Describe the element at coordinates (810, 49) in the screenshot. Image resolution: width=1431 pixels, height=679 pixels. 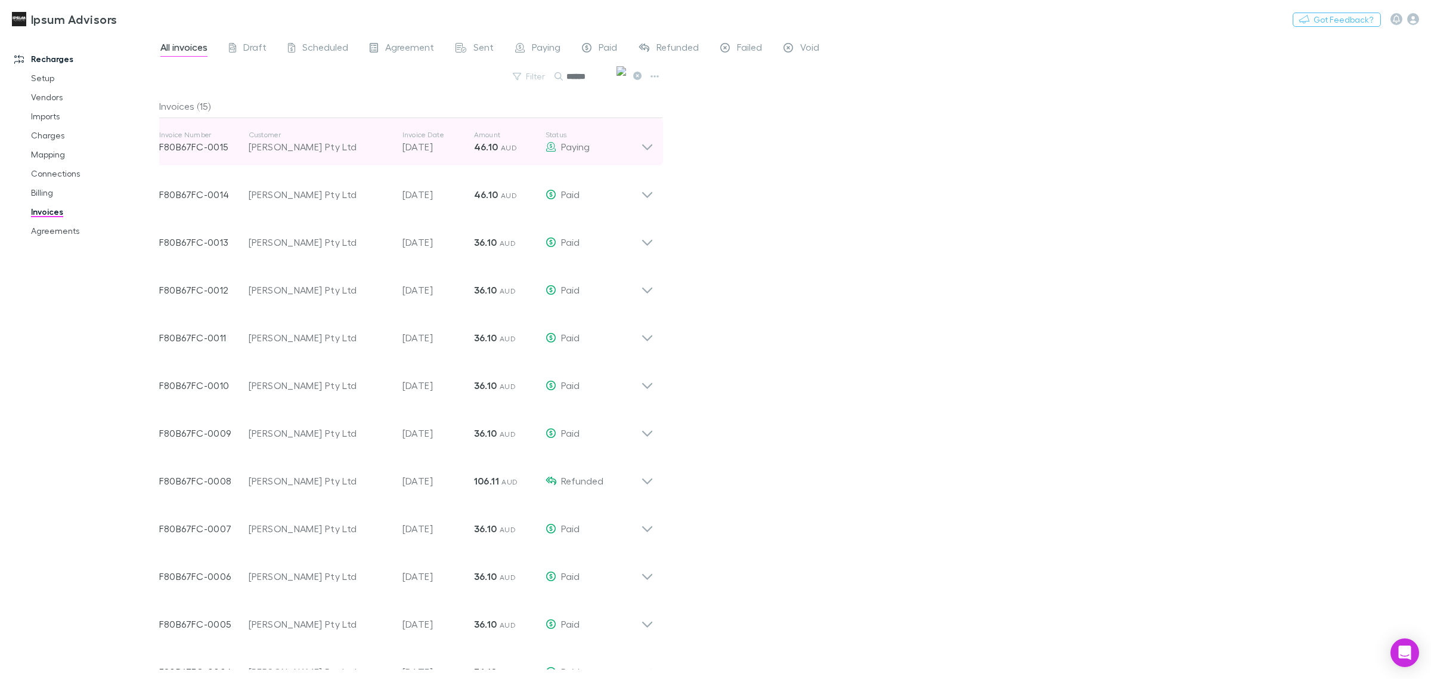
I see `span: Void` at that location.